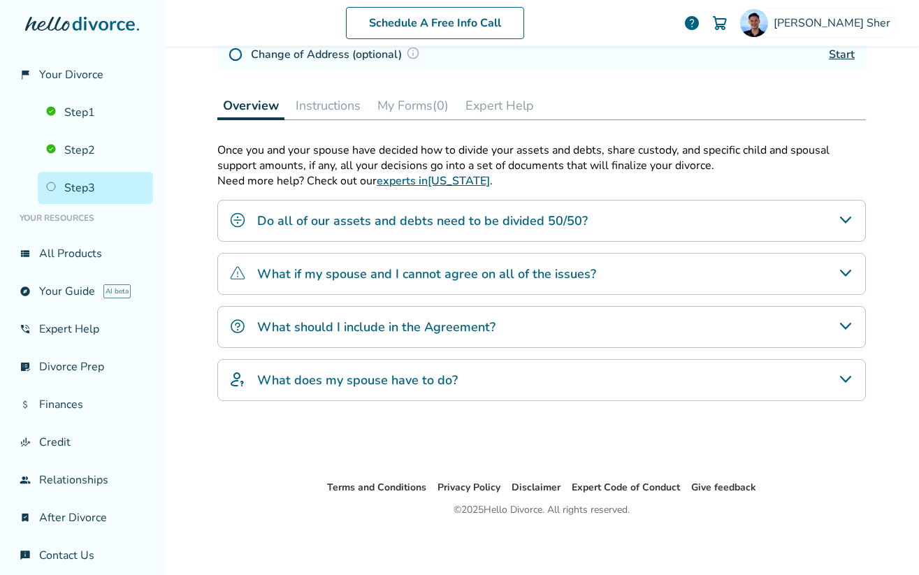 The width and height of the screenshot is (919, 575). I want to click on span: view_list, so click(25, 254).